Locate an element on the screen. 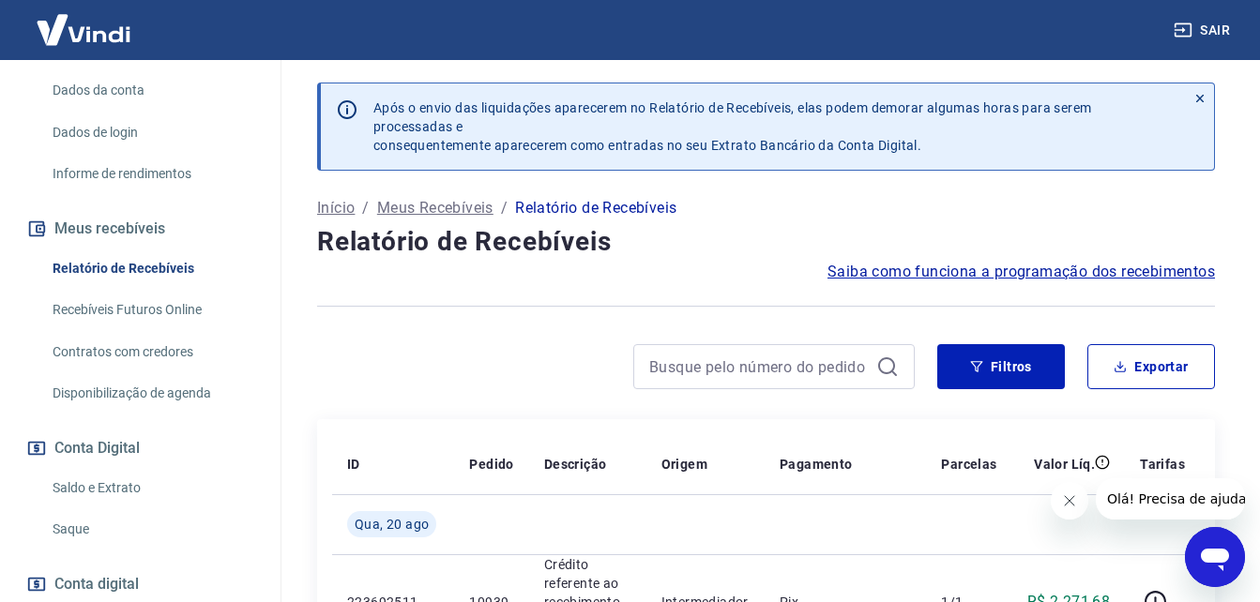 The height and width of the screenshot is (602, 1260). p: ID is located at coordinates (354, 464).